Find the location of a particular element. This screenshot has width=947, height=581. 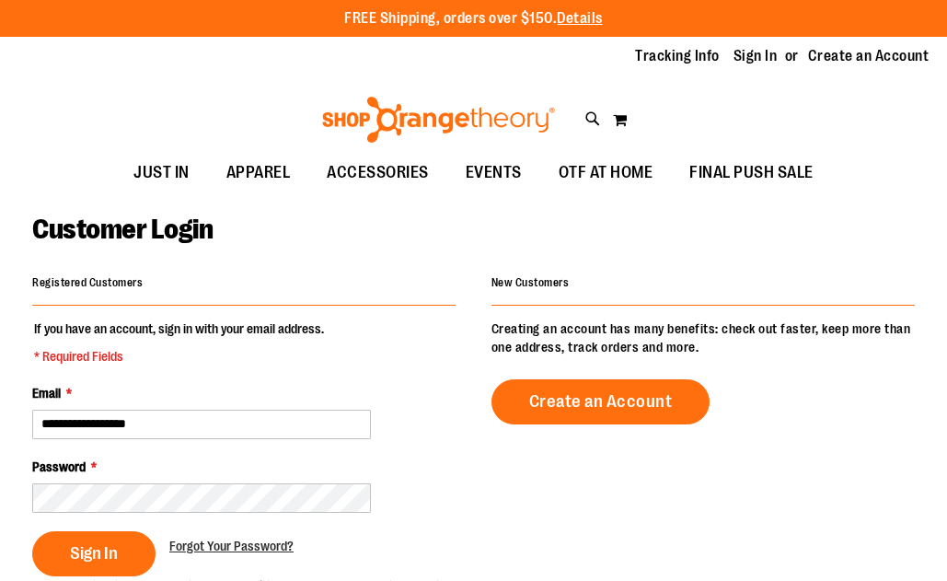

a: Sign In is located at coordinates (755, 56).